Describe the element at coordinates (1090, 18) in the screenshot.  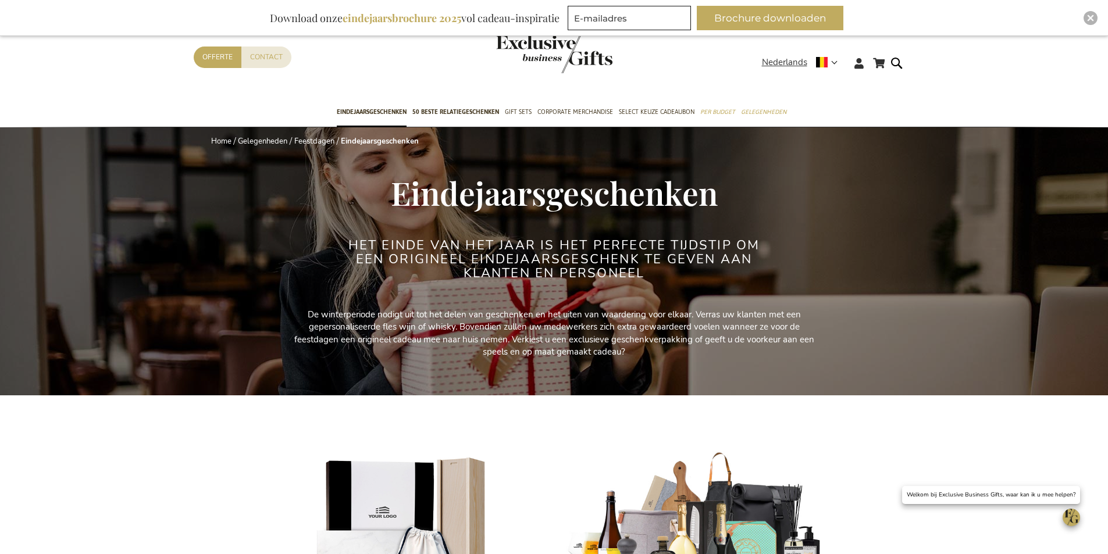
I see `div: Close` at that location.